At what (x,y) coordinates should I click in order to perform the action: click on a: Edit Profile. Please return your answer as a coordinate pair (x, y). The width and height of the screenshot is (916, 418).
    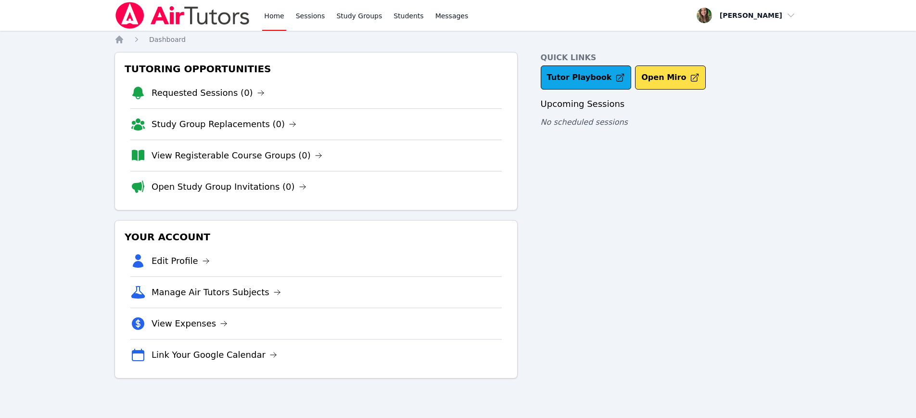
    Looking at the image, I should click on (180, 261).